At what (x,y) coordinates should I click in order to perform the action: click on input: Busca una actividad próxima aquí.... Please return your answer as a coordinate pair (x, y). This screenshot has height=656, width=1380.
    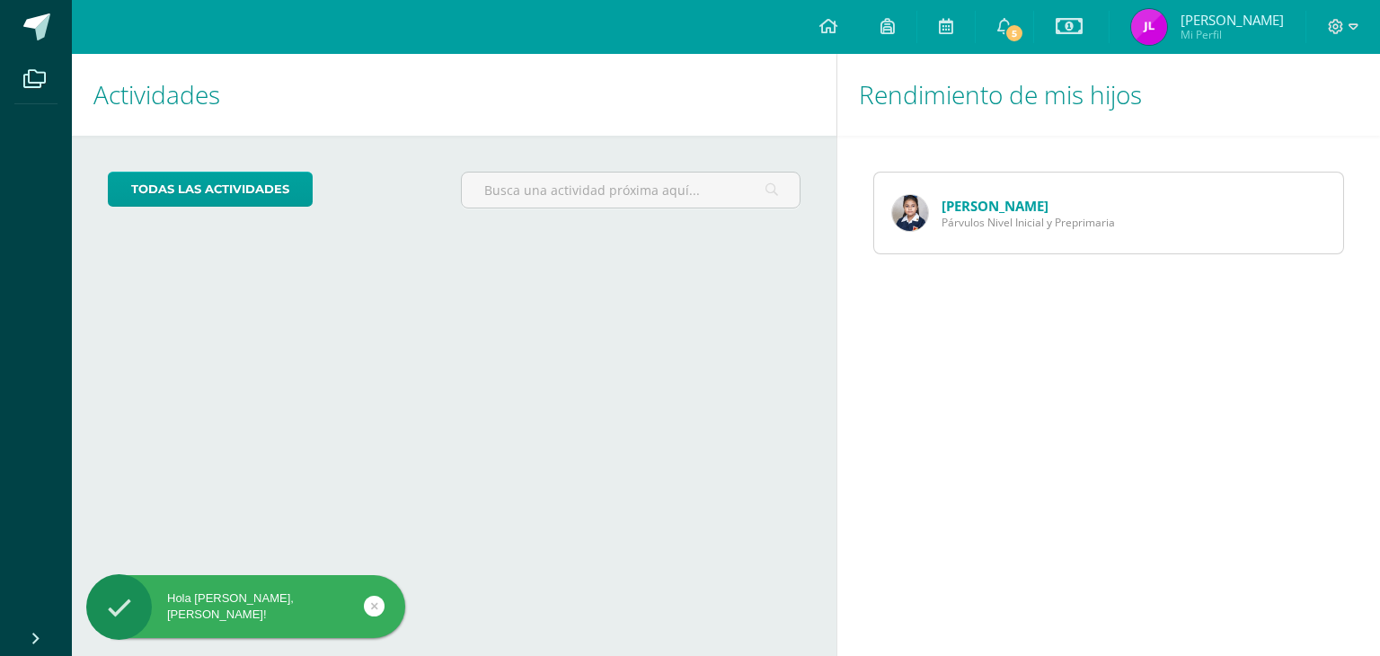
    Looking at the image, I should click on (630, 190).